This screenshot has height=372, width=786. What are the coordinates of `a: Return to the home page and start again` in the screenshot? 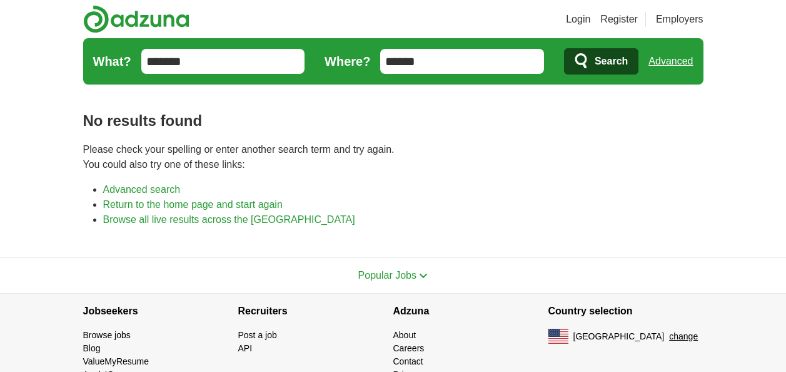 It's located at (193, 204).